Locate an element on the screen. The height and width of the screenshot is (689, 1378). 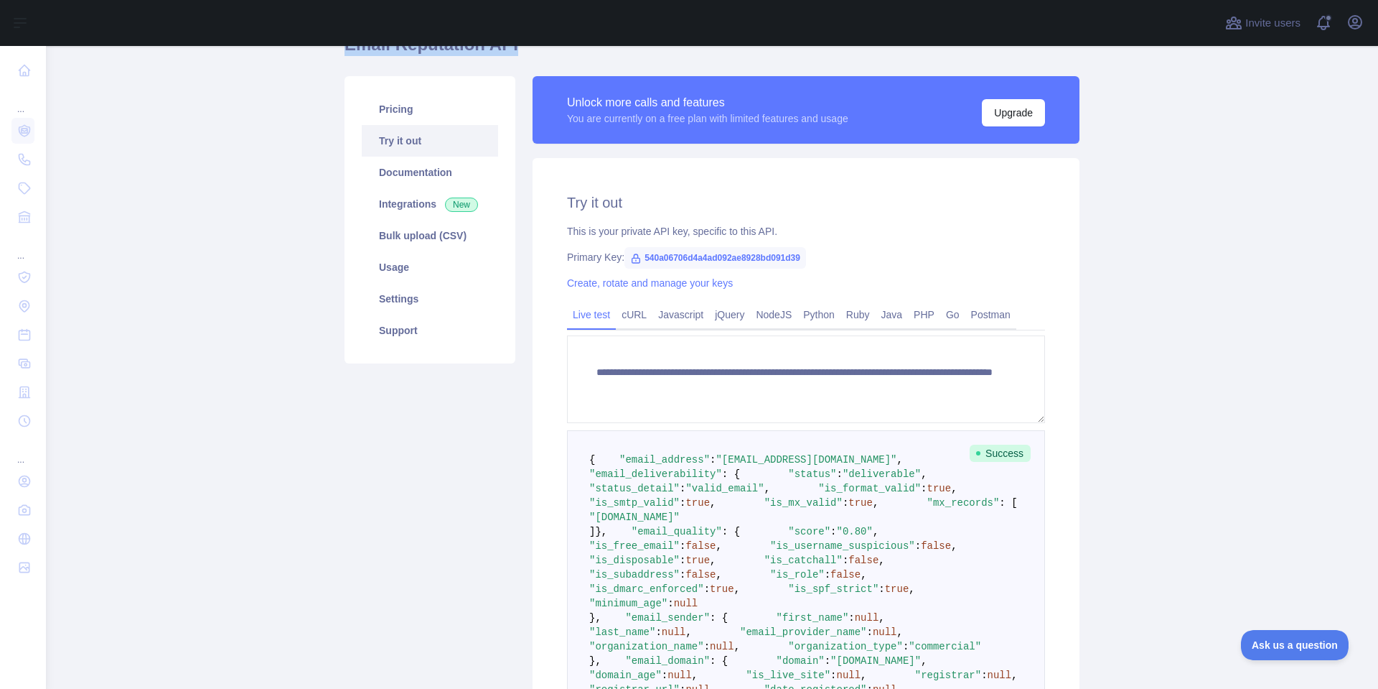
span: "minimum_age" is located at coordinates (628, 603).